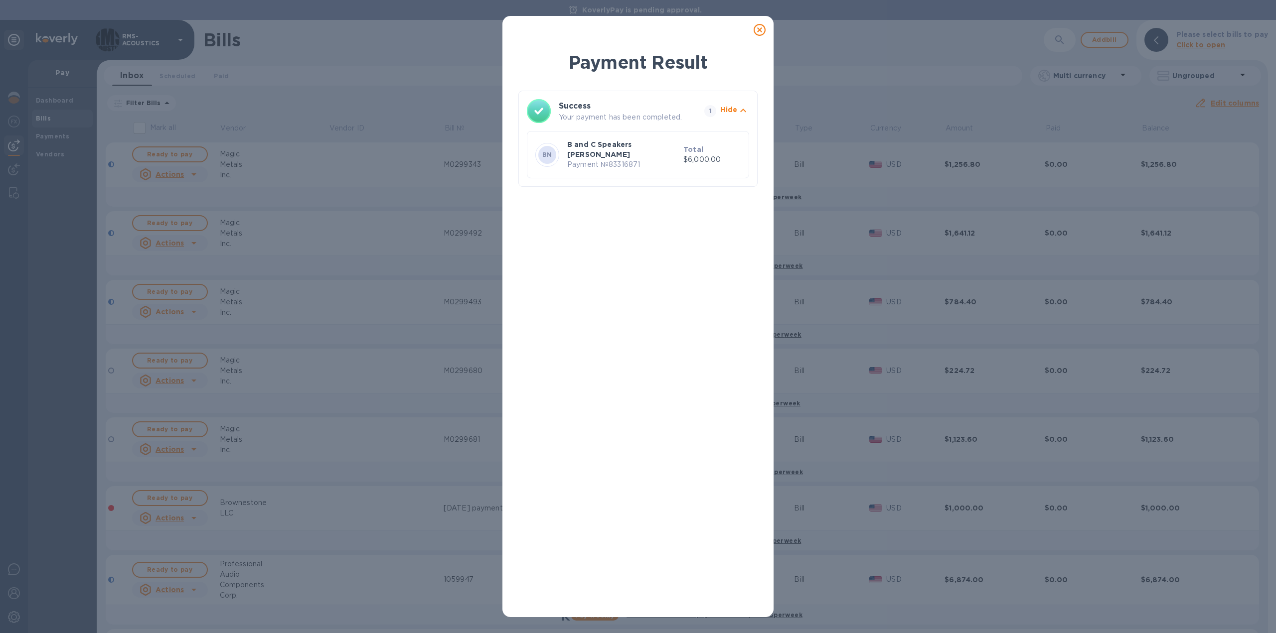  Describe the element at coordinates (710, 111) in the screenshot. I see `span: 1` at that location.